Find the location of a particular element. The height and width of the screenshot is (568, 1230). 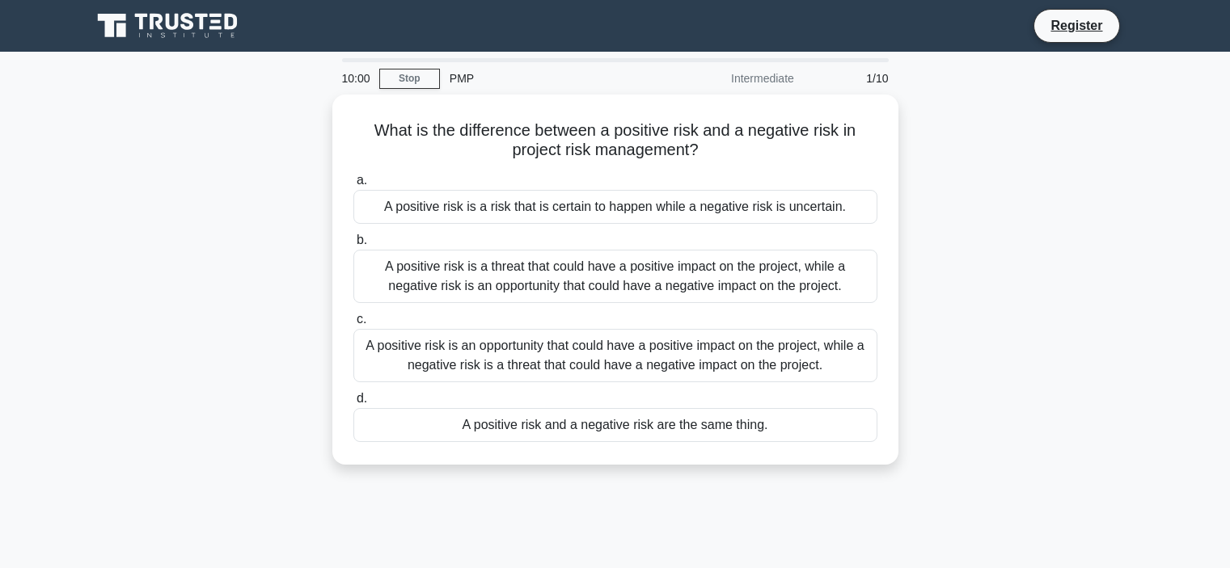

a: Register is located at coordinates (1076, 25).